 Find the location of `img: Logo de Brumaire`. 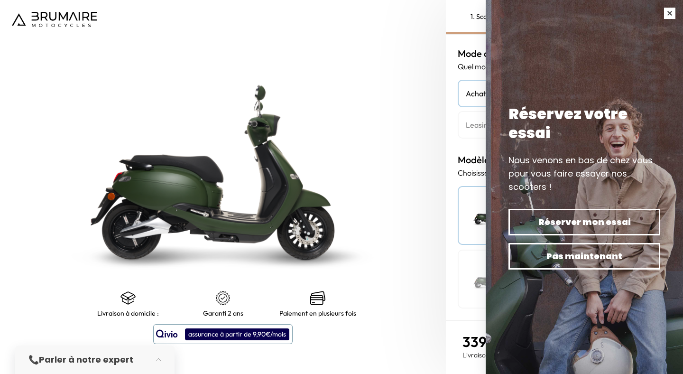

img: Logo de Brumaire is located at coordinates (55, 19).